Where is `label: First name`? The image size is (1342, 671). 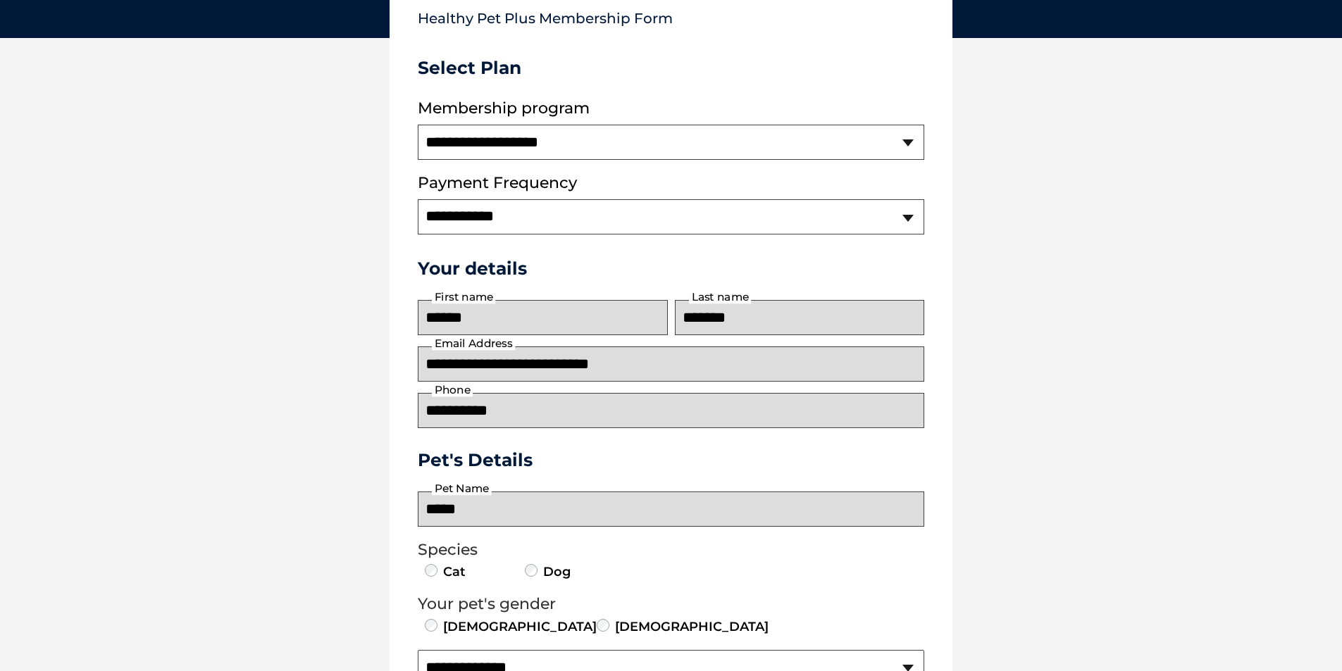 label: First name is located at coordinates (463, 297).